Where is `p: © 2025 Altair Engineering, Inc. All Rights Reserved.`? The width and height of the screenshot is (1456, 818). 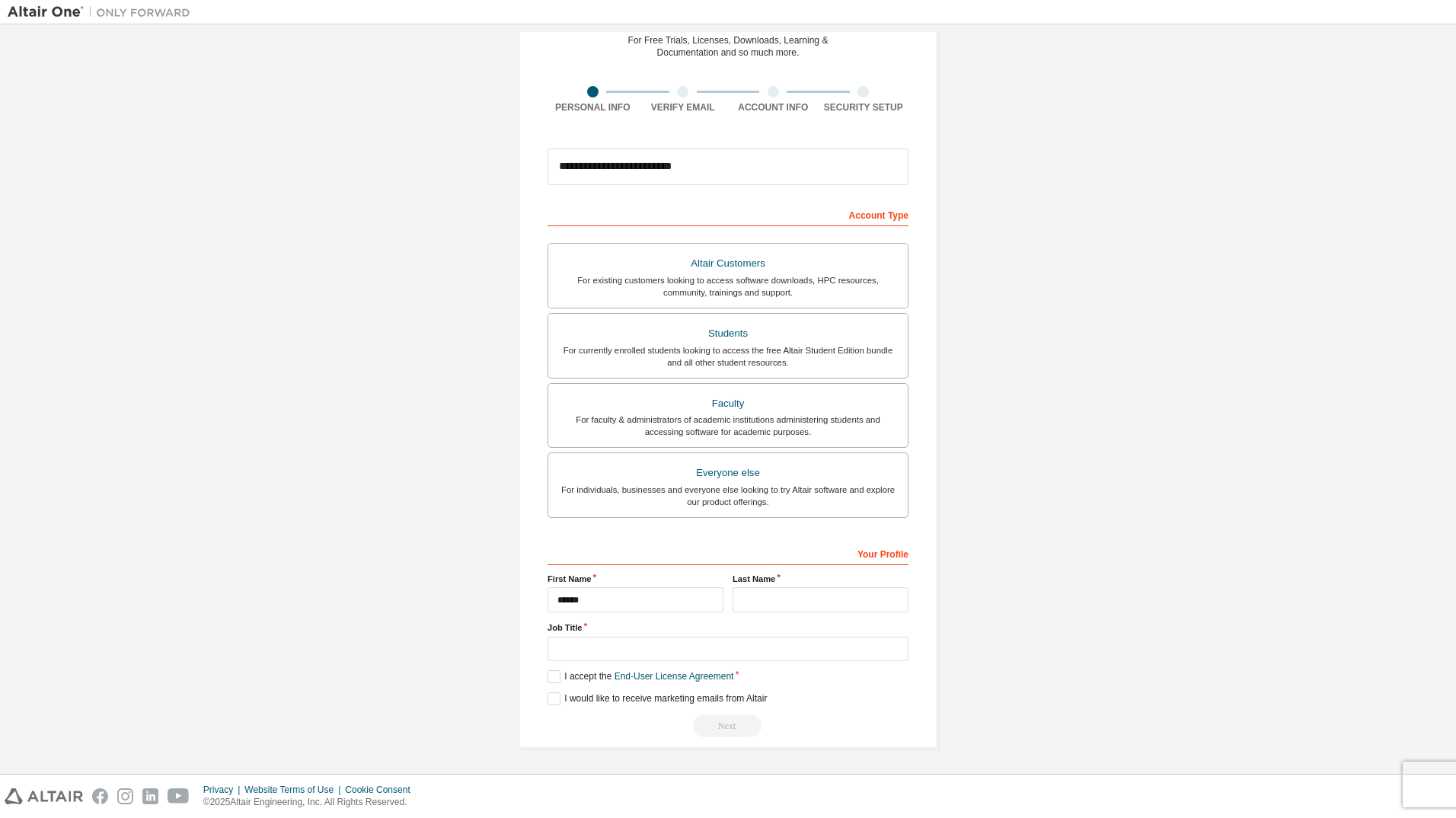 p: © 2025 Altair Engineering, Inc. All Rights Reserved. is located at coordinates (311, 802).